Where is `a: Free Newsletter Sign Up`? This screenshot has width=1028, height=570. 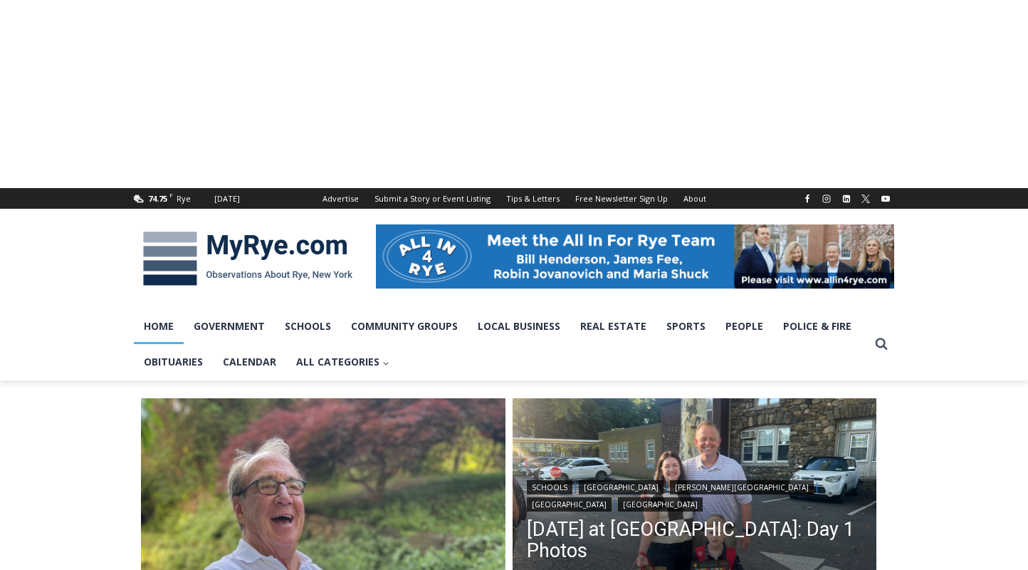 a: Free Newsletter Sign Up is located at coordinates (622, 198).